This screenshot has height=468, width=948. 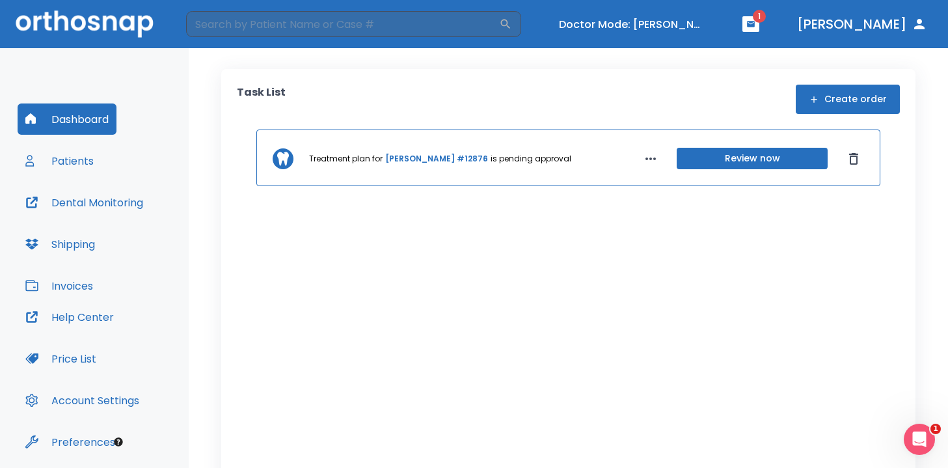 I want to click on button: Help Center, so click(x=70, y=317).